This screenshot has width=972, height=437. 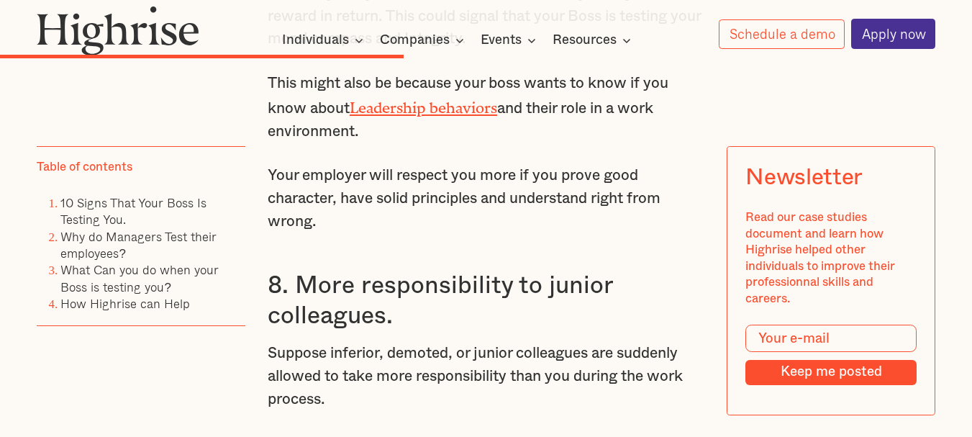 What do you see at coordinates (140, 278) in the screenshot?
I see `a: What Can you do when your Boss is testing you?` at bounding box center [140, 278].